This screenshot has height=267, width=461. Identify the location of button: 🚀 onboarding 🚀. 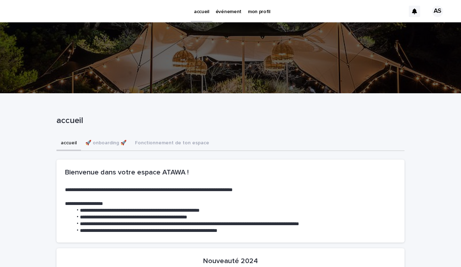
(106, 144).